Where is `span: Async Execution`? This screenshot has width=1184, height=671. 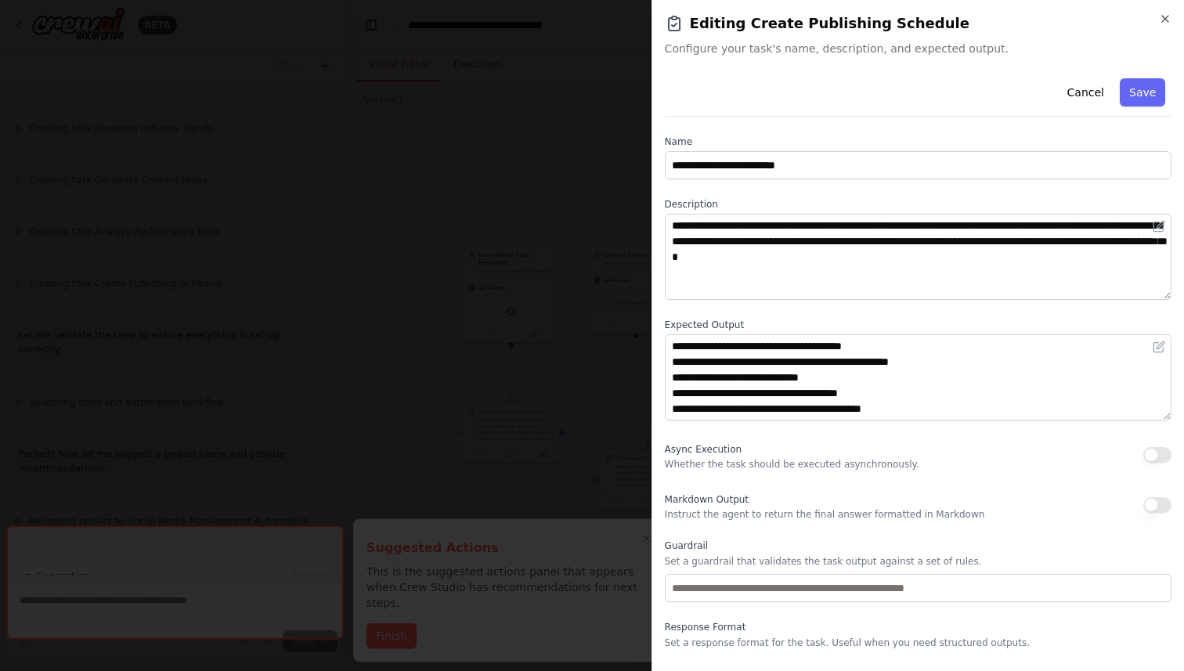
span: Async Execution is located at coordinates (703, 449).